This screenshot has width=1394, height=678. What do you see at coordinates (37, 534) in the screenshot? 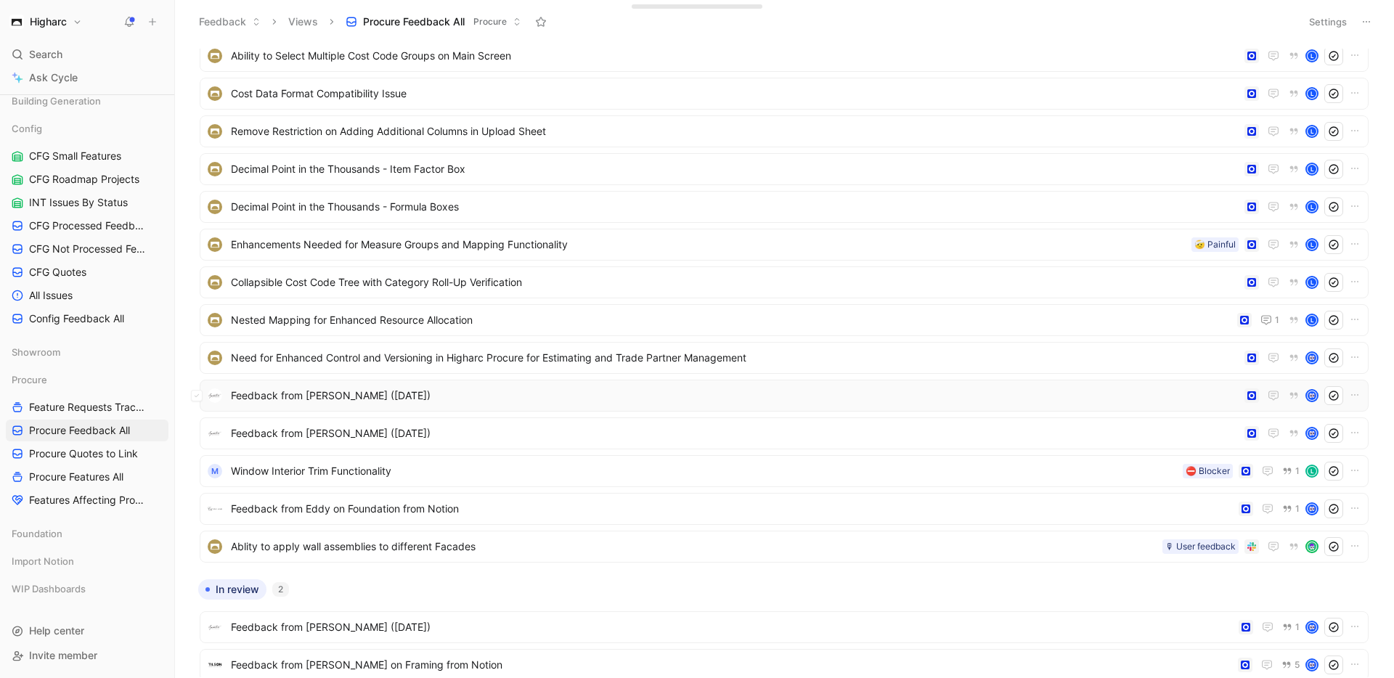
I see `span: Foundation` at bounding box center [37, 534].